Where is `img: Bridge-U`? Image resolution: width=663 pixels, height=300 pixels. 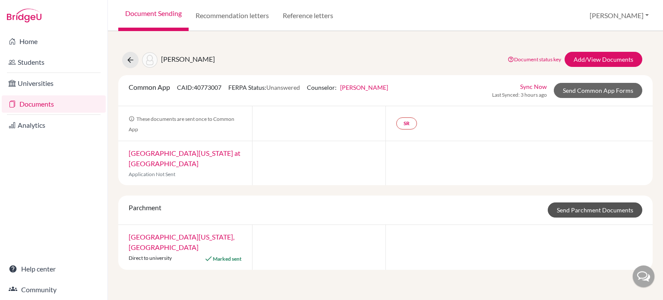
img: Bridge-U is located at coordinates (24, 16).